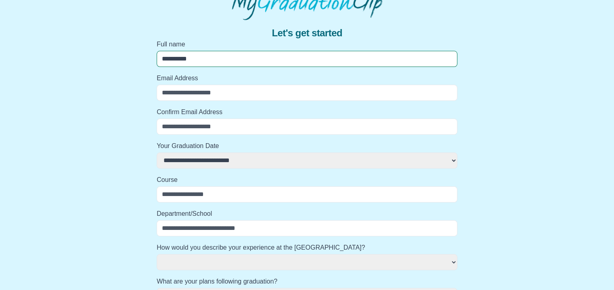  I want to click on label: Confirm Email Address, so click(307, 112).